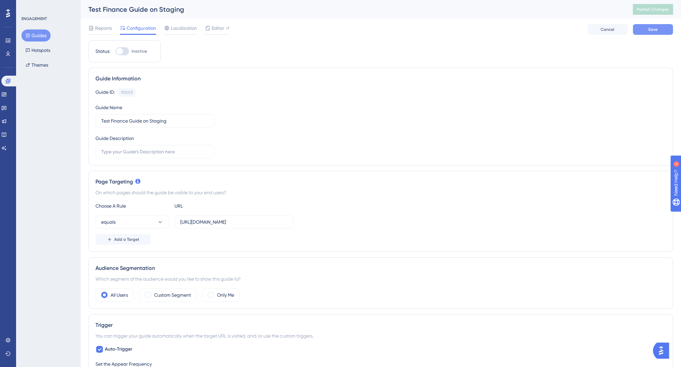  I want to click on input: Type your Guide’s Name here, so click(155, 121).